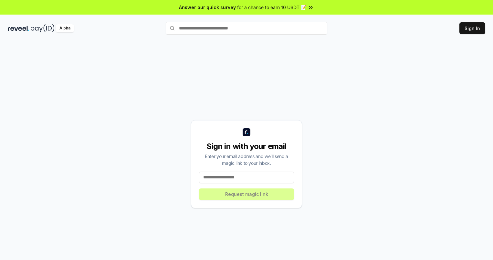  Describe the element at coordinates (247, 132) in the screenshot. I see `img: logo_small` at that location.